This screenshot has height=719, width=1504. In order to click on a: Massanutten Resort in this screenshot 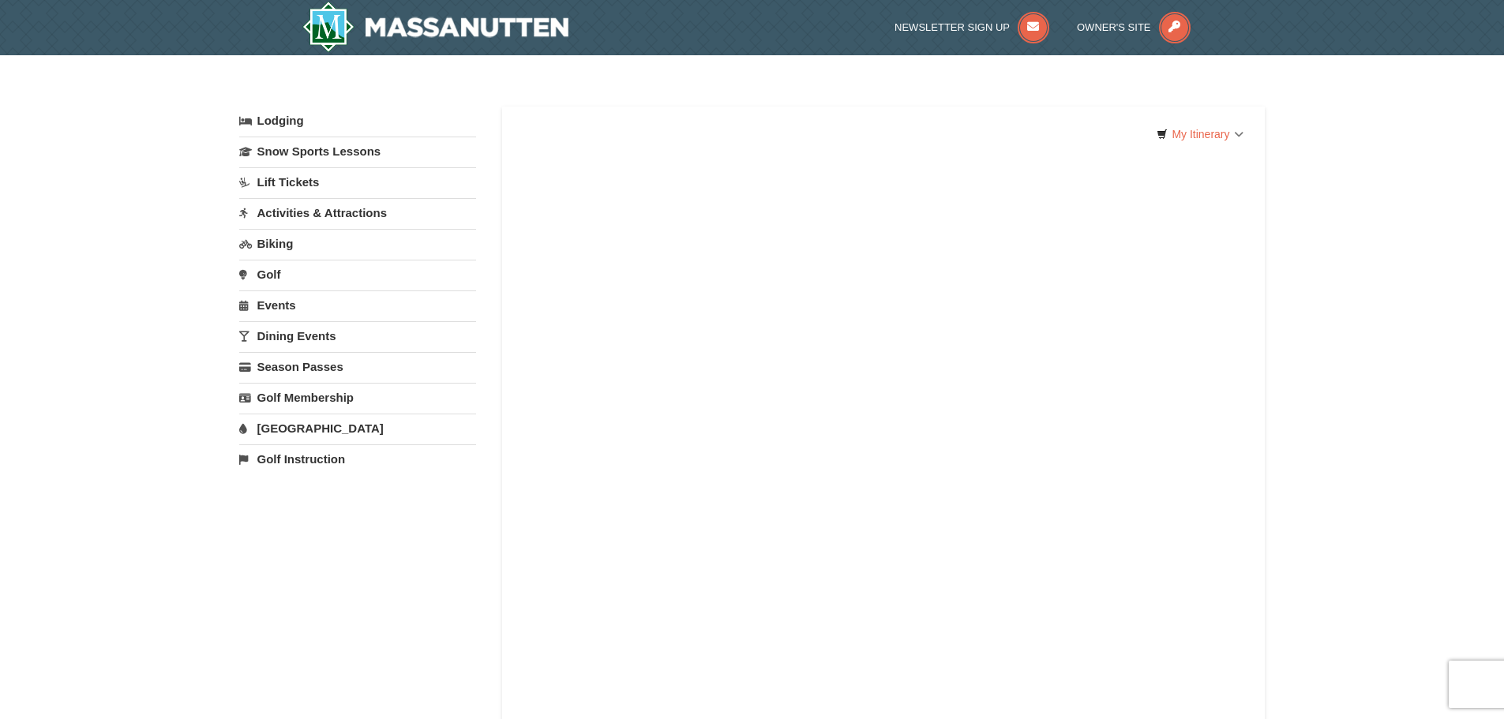, I will do `click(436, 27)`.